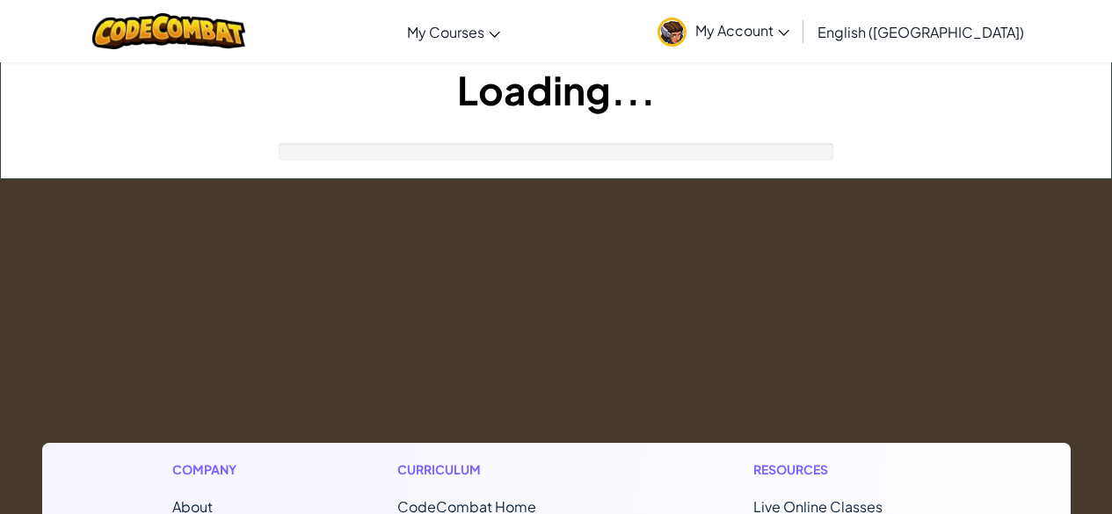 This screenshot has height=514, width=1112. Describe the element at coordinates (672, 32) in the screenshot. I see `img: avatar` at that location.